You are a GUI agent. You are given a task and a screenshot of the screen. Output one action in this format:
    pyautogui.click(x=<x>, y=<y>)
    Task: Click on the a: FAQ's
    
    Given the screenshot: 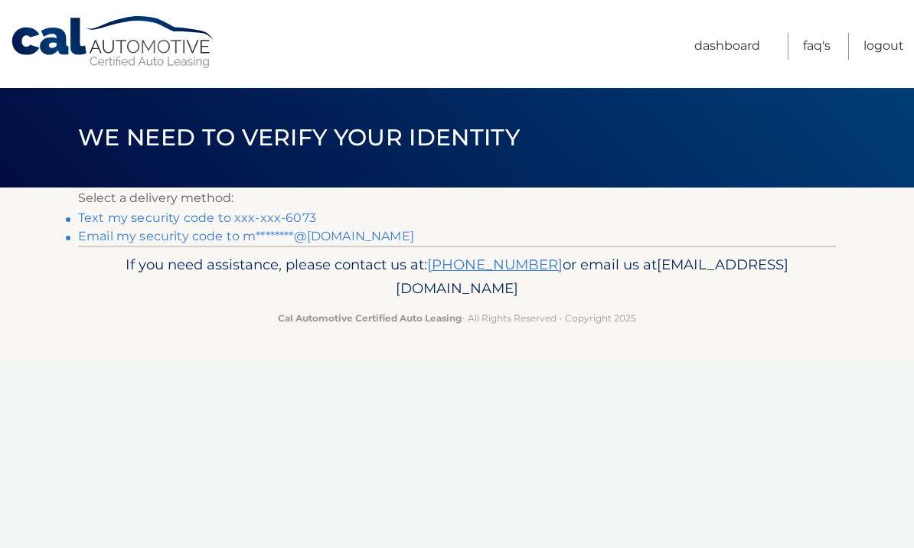 What is the action you would take?
    pyautogui.click(x=817, y=46)
    